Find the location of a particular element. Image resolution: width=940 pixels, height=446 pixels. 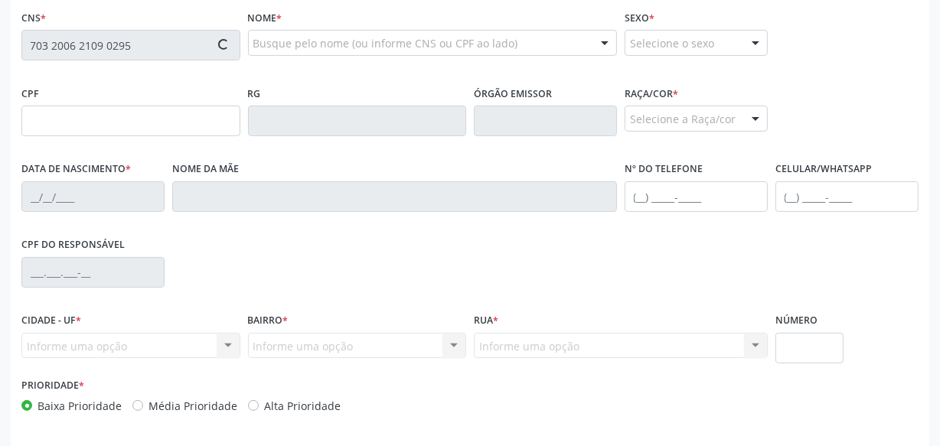

span: Selecione a Raça/cor is located at coordinates (683, 119).